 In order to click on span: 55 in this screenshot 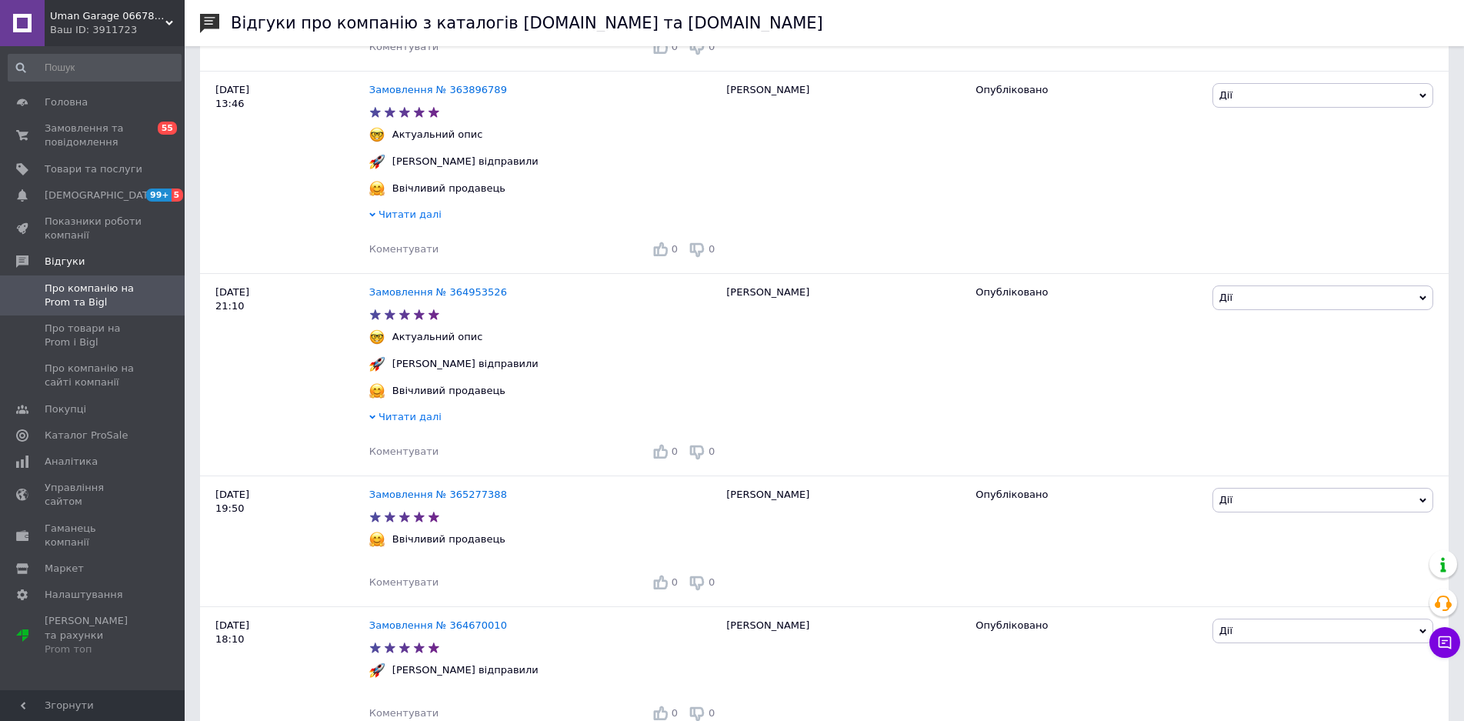, I will do `click(167, 128)`.